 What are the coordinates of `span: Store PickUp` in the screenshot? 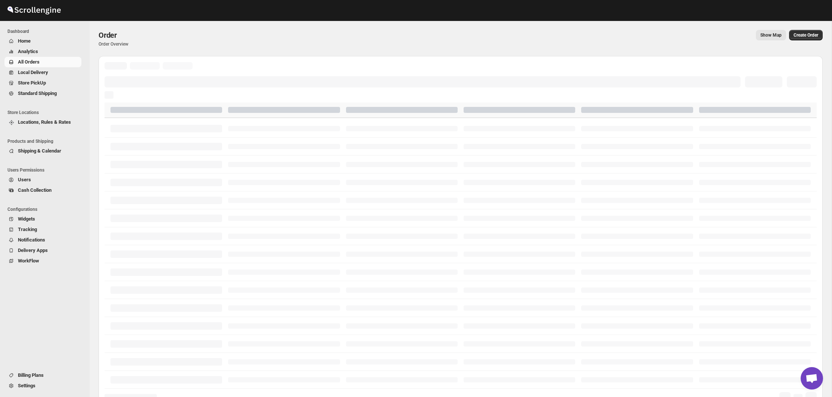 It's located at (32, 83).